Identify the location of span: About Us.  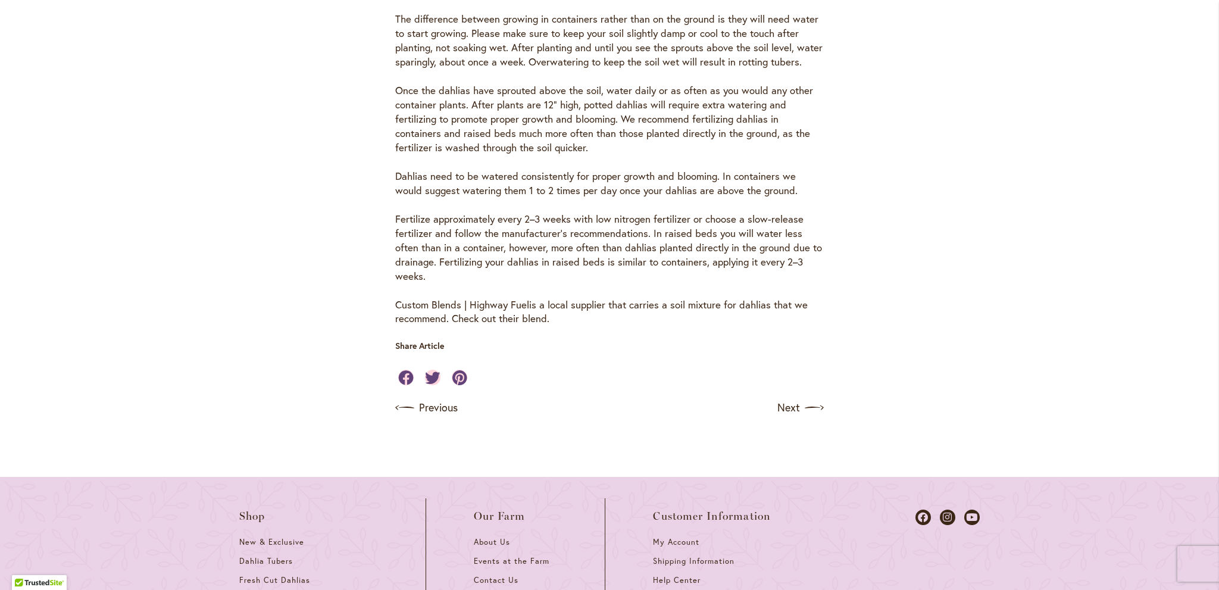
(491, 541).